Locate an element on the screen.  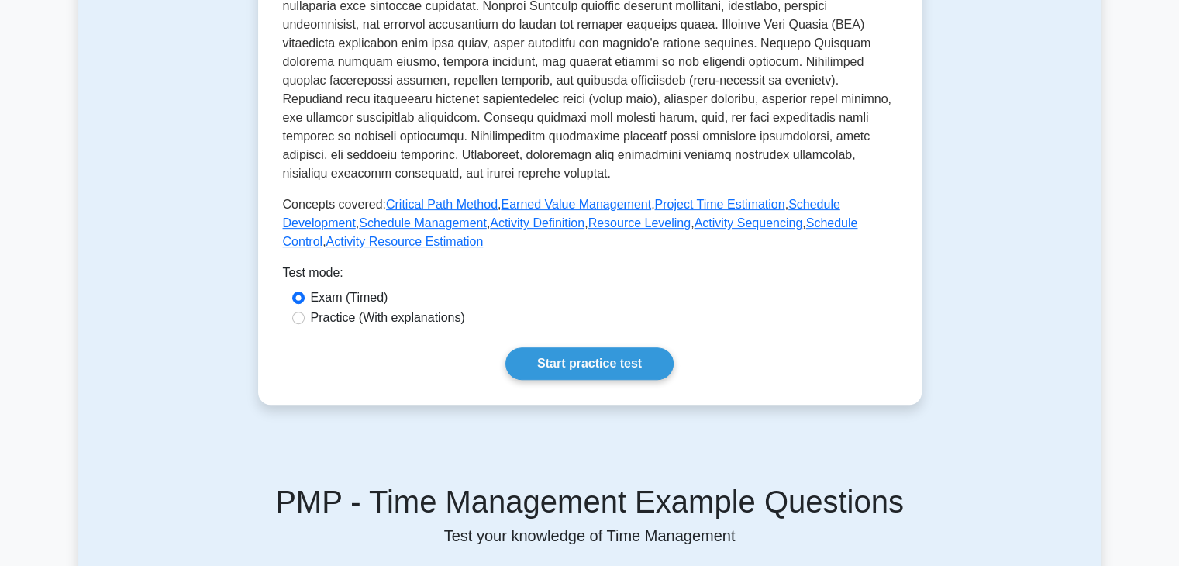
a: Earned Value Management is located at coordinates (576, 204).